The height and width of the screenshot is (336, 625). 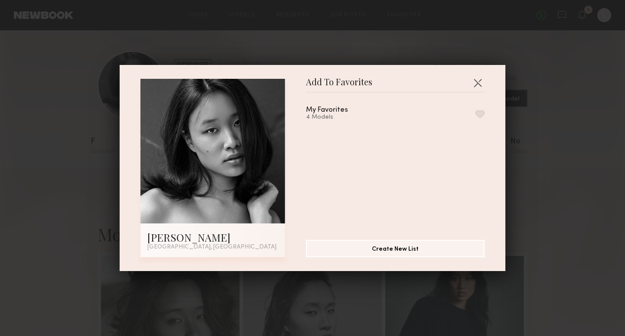 What do you see at coordinates (337, 117) in the screenshot?
I see `div: 4 Models` at bounding box center [337, 117].